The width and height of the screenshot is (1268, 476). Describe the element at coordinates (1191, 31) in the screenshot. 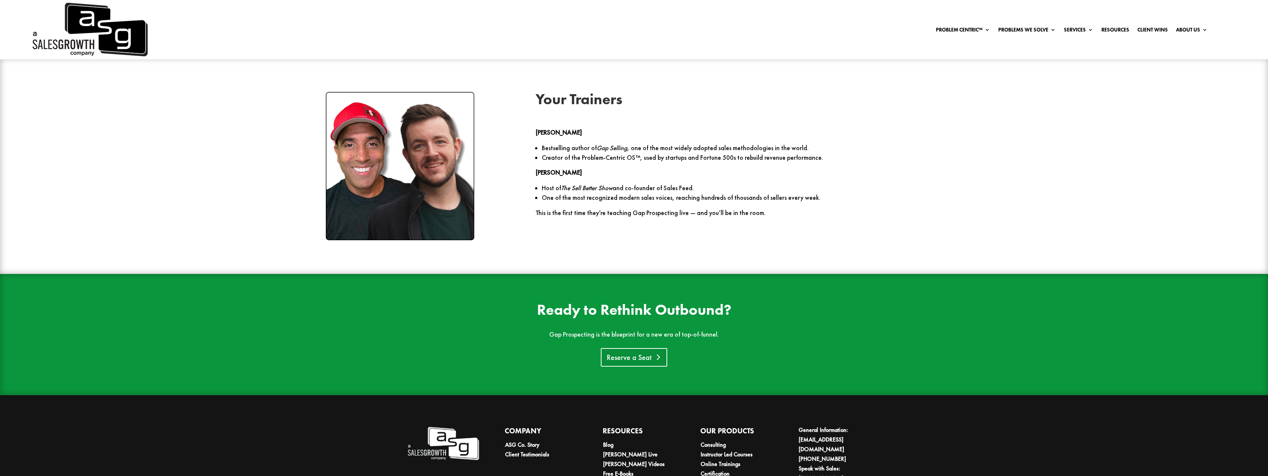

I see `a: About Us` at that location.